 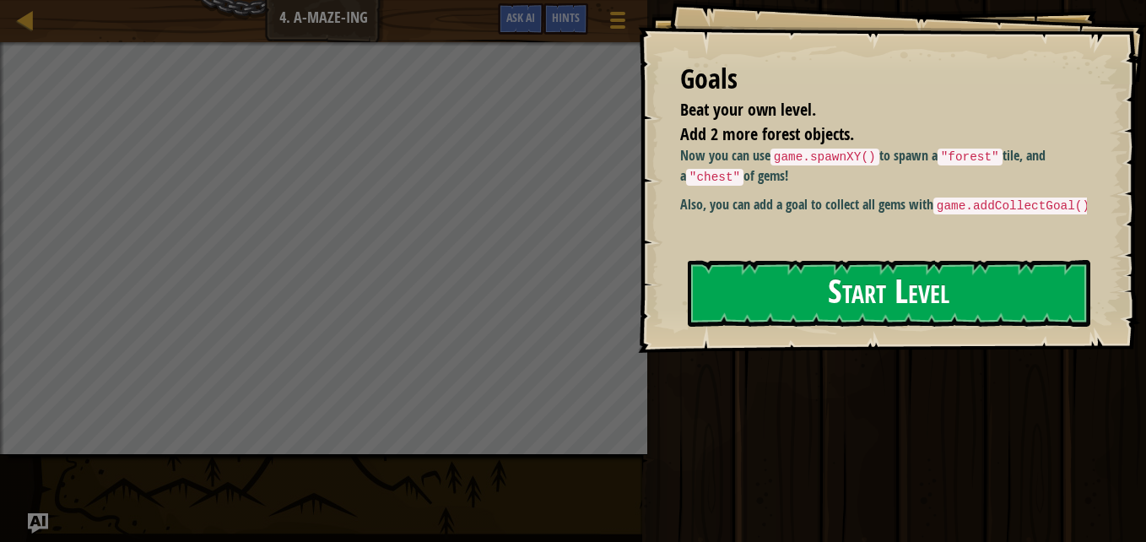 I want to click on span: Ask AI, so click(x=521, y=17).